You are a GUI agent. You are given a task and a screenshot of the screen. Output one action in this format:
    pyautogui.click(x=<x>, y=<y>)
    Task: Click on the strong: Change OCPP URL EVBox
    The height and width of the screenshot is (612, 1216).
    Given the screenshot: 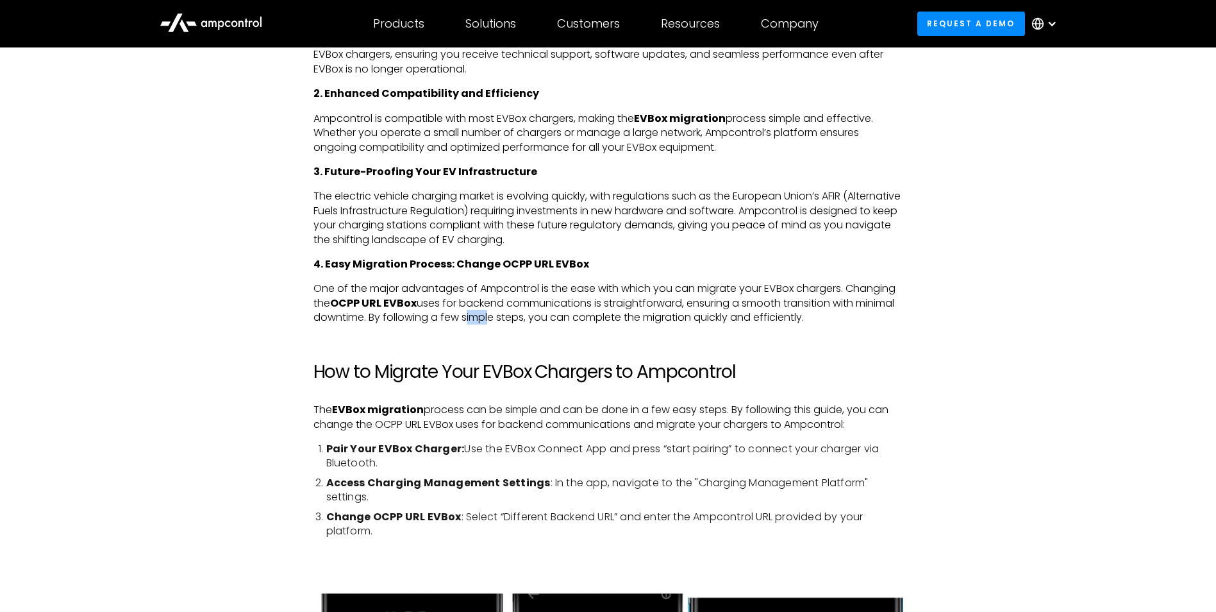 What is the action you would take?
    pyautogui.click(x=394, y=516)
    